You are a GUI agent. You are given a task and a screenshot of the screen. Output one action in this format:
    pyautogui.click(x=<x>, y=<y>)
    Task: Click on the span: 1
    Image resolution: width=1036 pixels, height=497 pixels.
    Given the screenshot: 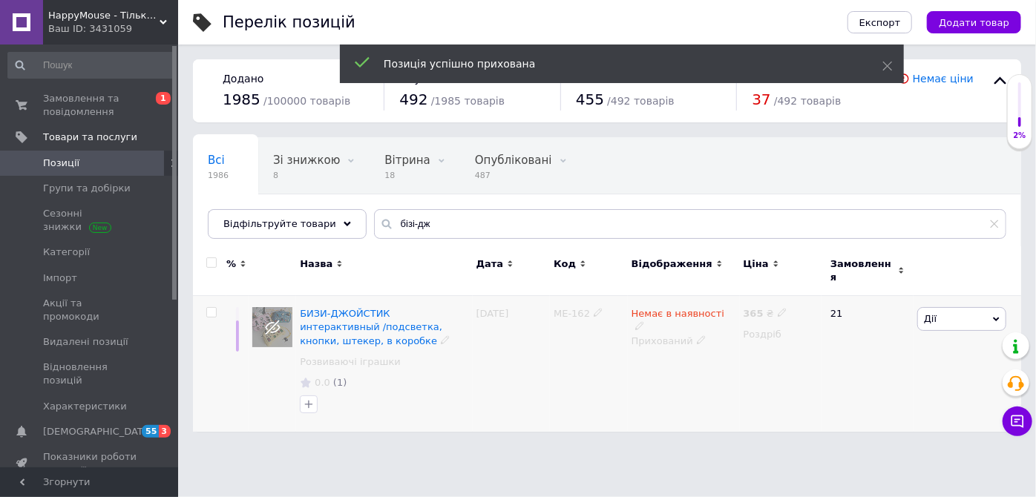 What is the action you would take?
    pyautogui.click(x=163, y=98)
    